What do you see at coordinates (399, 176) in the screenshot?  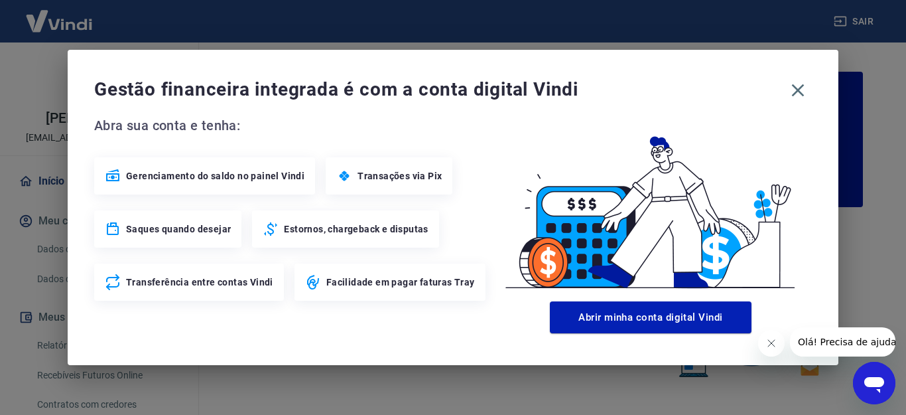 I see `span: Transações via Pix` at bounding box center [399, 176].